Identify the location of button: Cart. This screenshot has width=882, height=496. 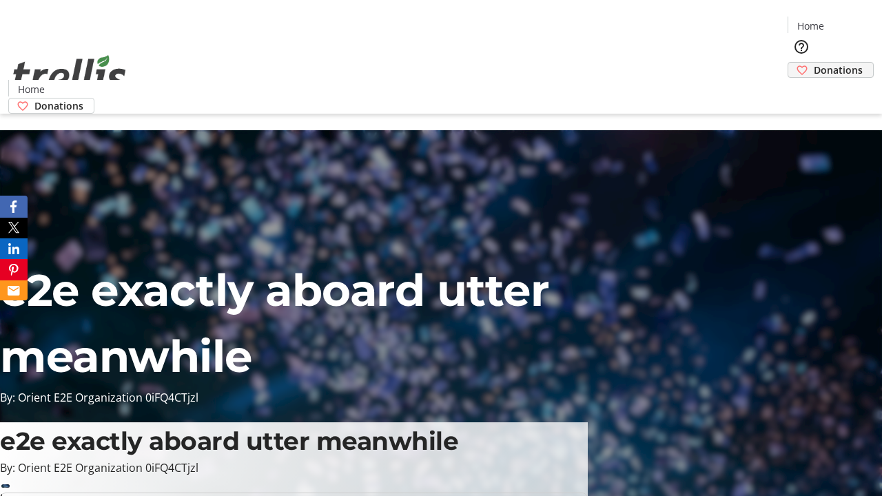
(801, 92).